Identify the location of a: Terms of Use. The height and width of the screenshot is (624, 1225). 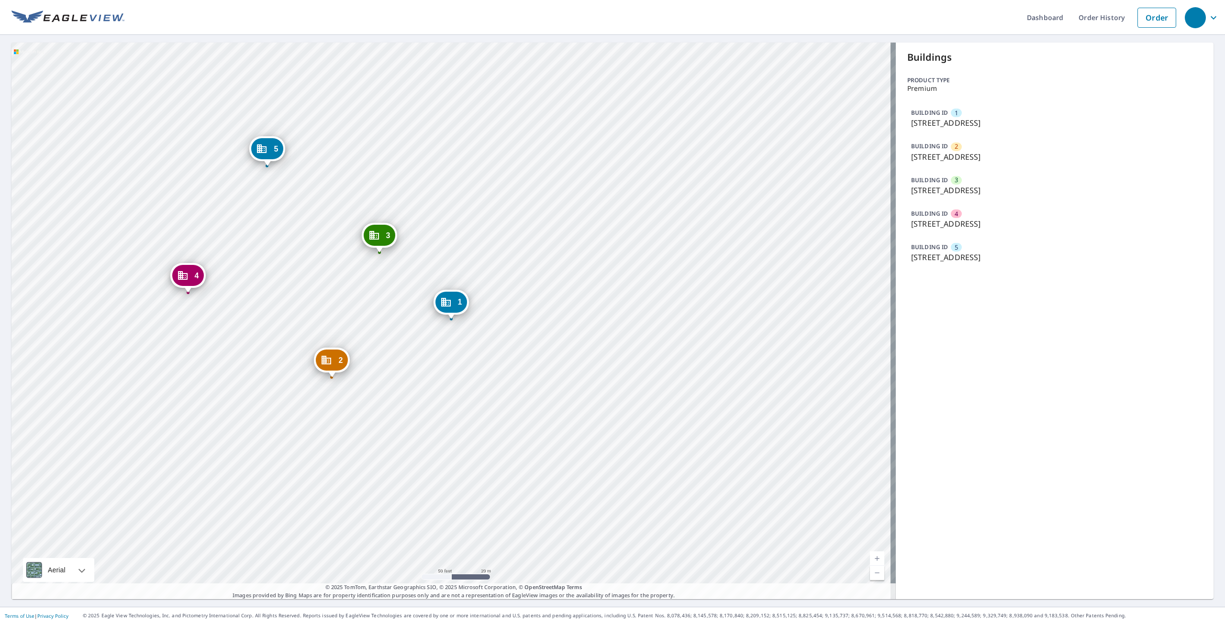
(20, 616).